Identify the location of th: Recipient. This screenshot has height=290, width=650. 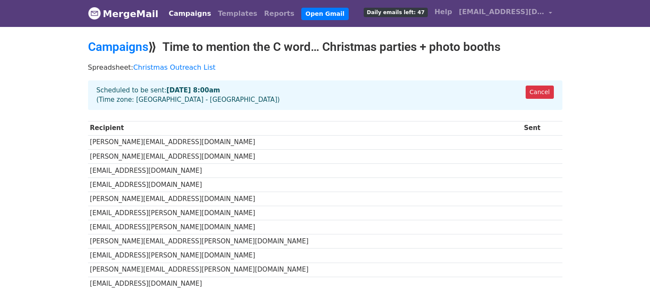
(305, 128).